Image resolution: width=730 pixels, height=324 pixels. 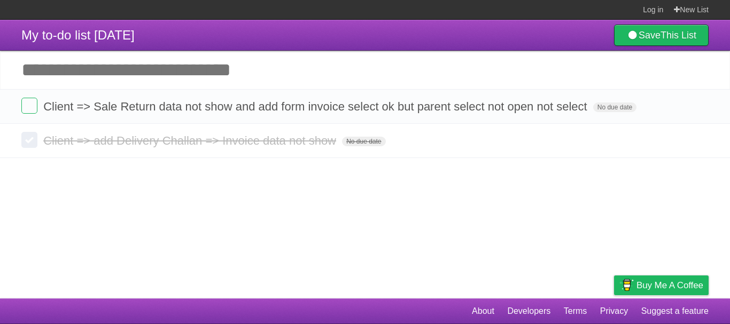 What do you see at coordinates (669, 285) in the screenshot?
I see `span: Buy me a coffee` at bounding box center [669, 285].